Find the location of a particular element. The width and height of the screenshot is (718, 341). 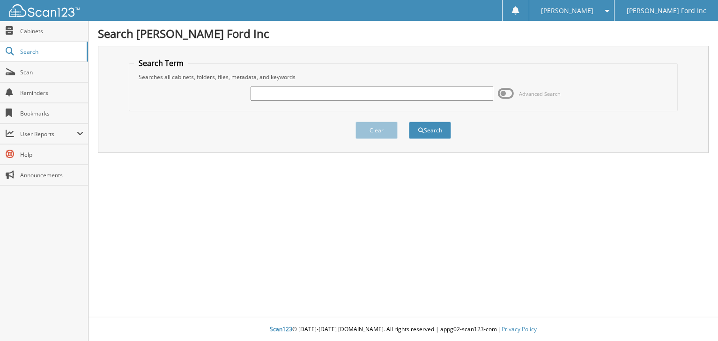

span: Advanced Search is located at coordinates (539, 94).